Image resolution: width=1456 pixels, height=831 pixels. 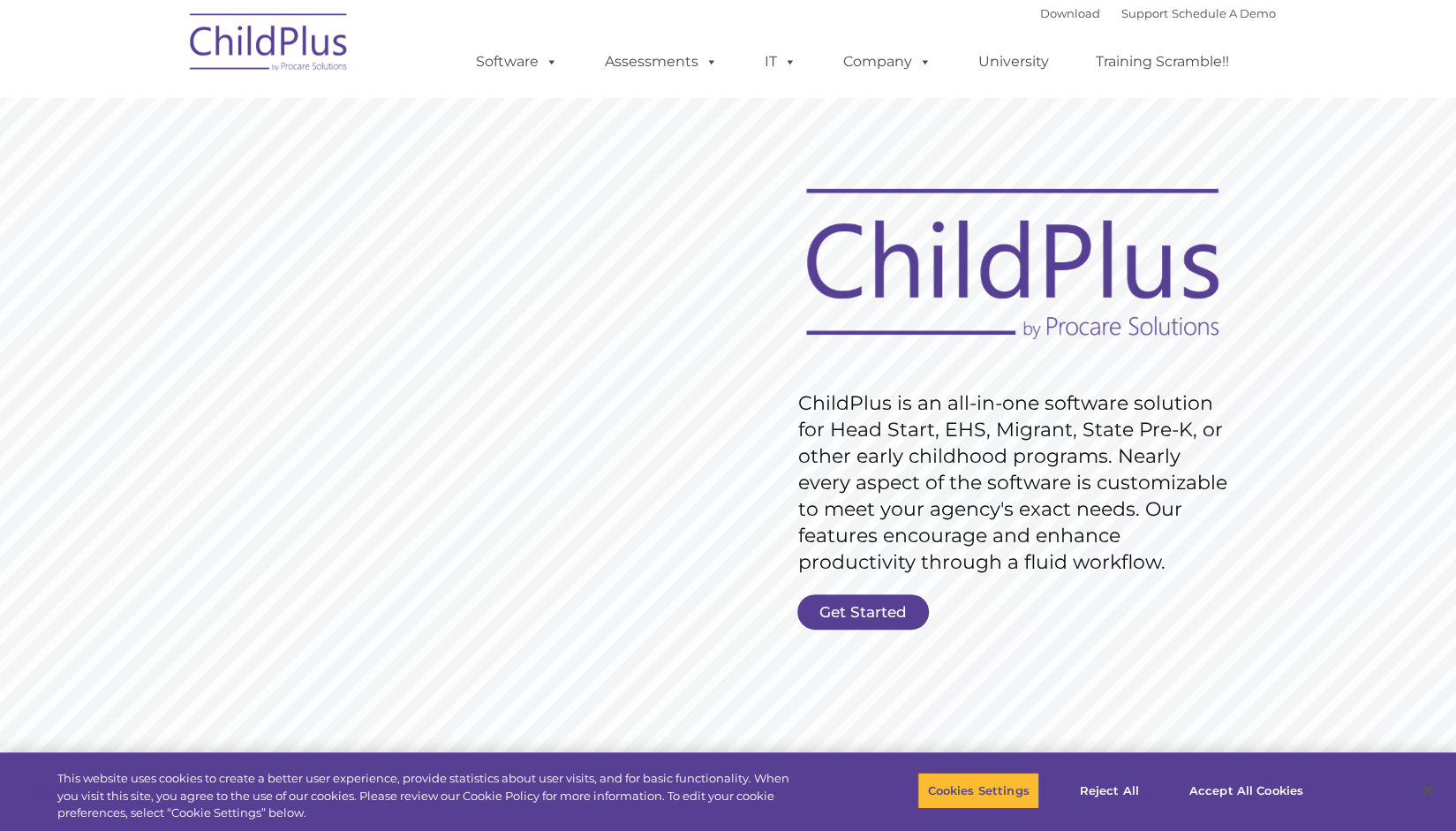 I want to click on rs-layer: ChildPlus is an all-in-one software solution for Head Start, EHS, Migrant, State Pre-K, or other ..., so click(x=1017, y=483).